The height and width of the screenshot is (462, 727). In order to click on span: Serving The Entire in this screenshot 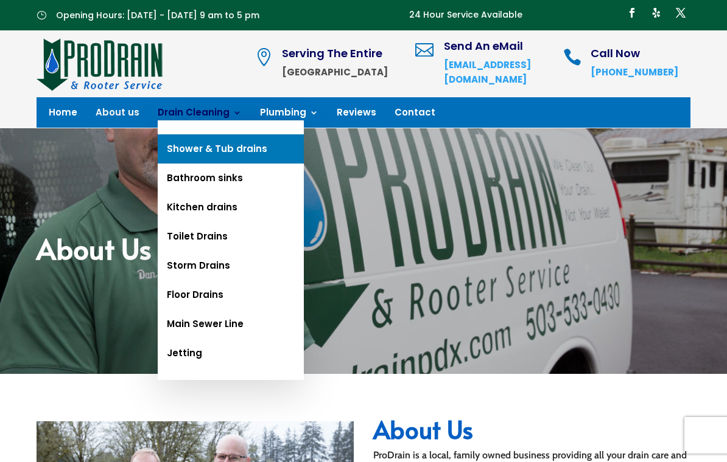, I will do `click(332, 53)`.